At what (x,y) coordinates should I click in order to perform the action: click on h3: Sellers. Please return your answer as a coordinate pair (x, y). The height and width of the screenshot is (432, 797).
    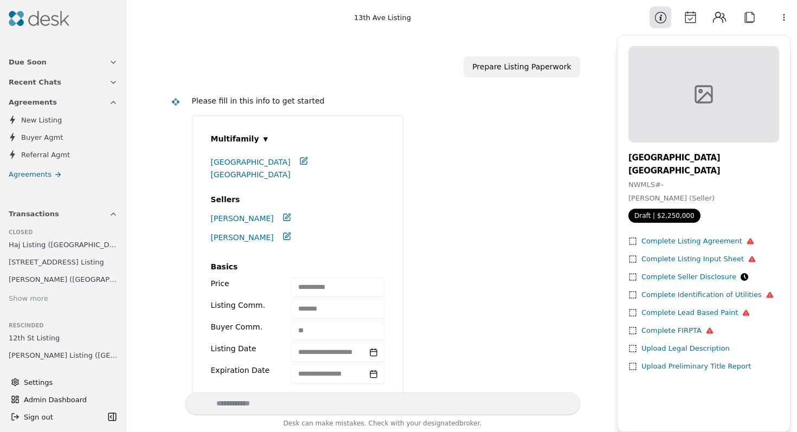
    Looking at the image, I should click on (298, 200).